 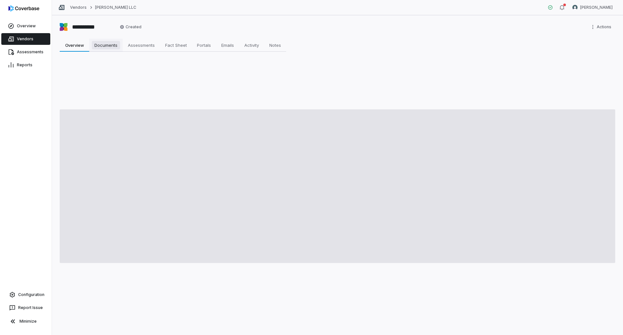 I want to click on span: Created, so click(x=131, y=27).